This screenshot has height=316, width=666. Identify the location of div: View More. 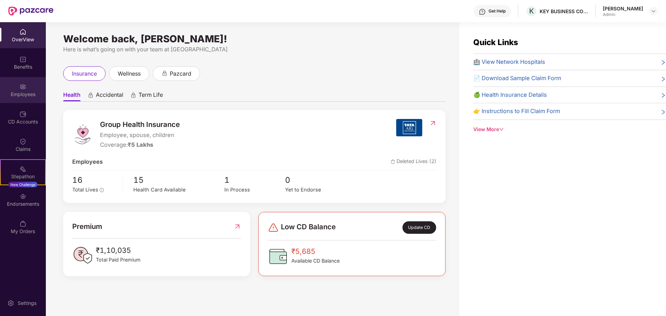
(569, 130).